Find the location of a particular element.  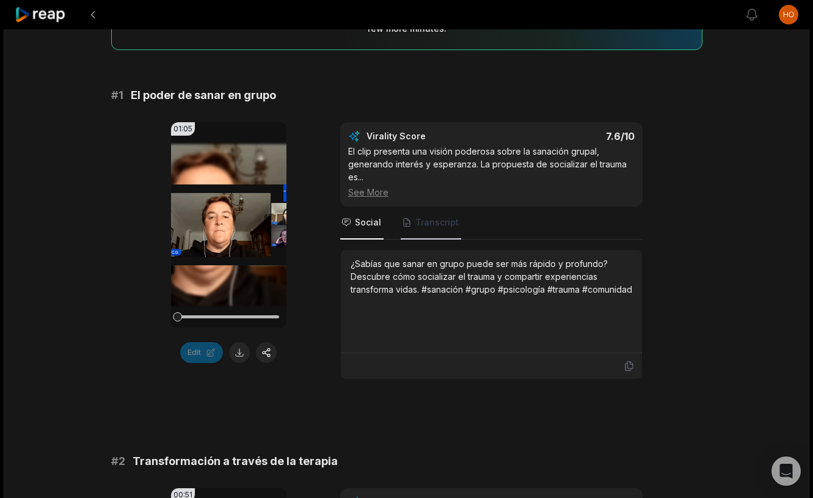

nav: Tabs is located at coordinates (491, 223).